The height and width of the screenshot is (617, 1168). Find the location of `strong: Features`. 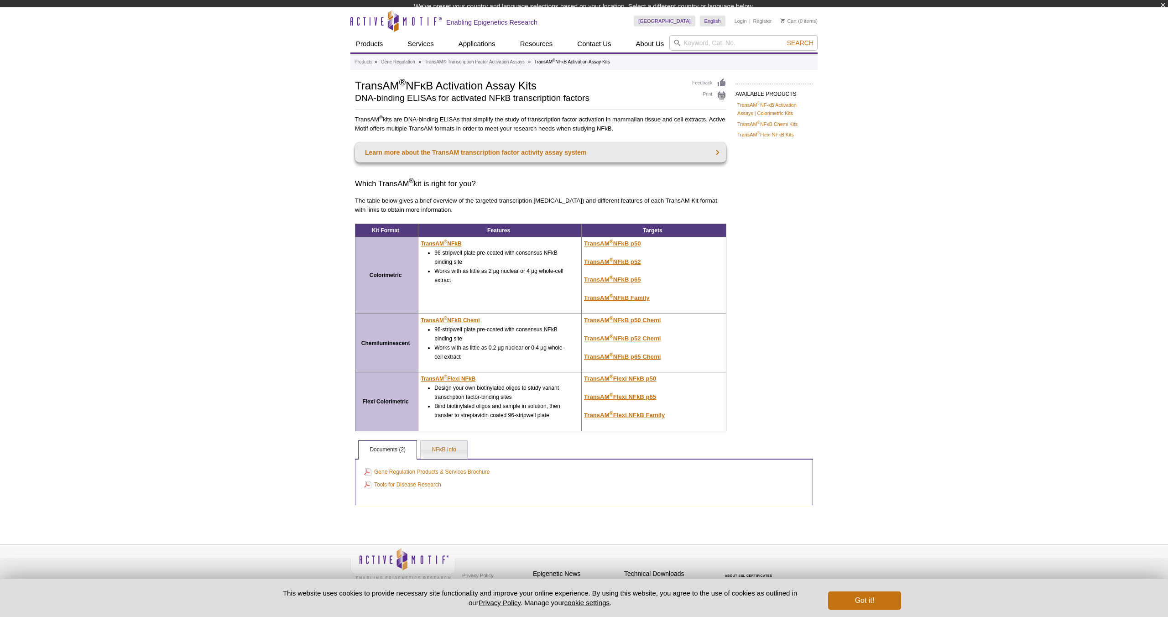

strong: Features is located at coordinates (499, 230).